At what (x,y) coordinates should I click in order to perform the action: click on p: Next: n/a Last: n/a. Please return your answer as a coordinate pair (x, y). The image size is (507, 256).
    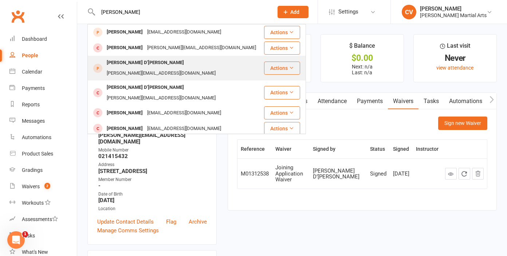
    Looking at the image, I should click on (362, 70).